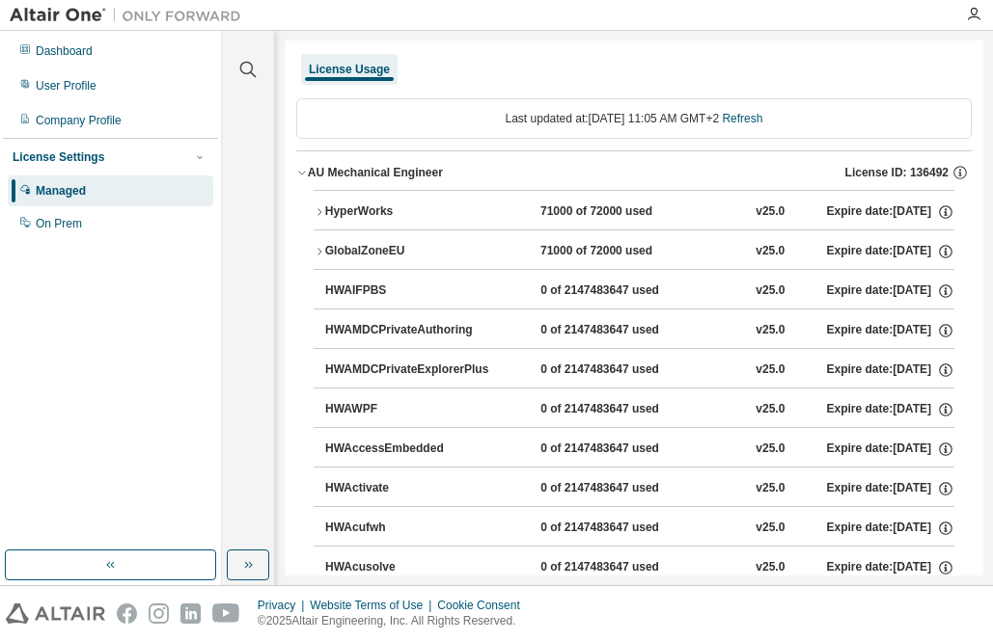  I want to click on div: HWAcufwh, so click(412, 529).